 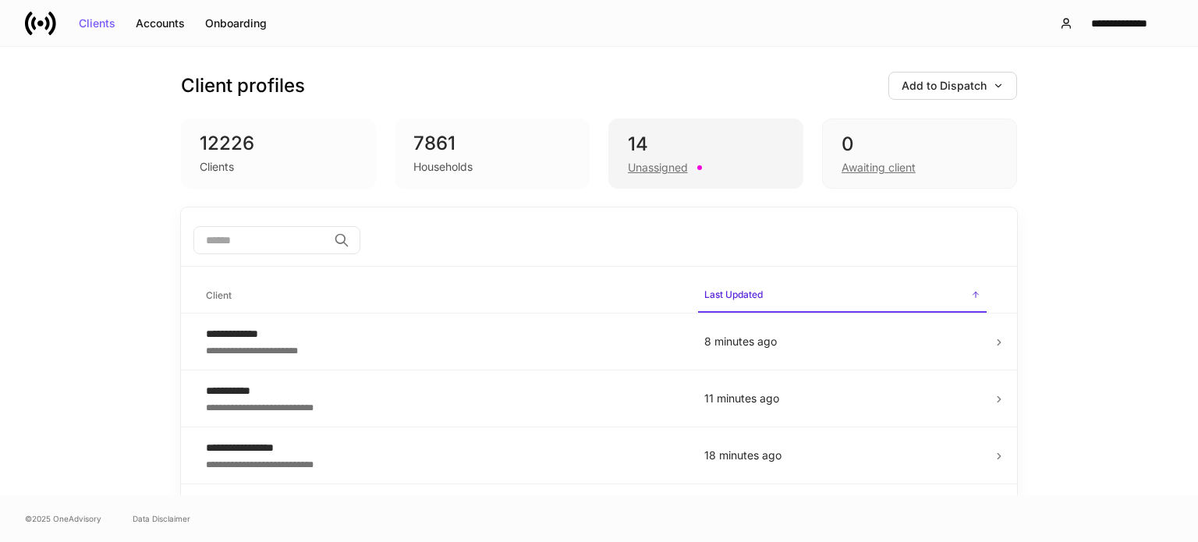 What do you see at coordinates (658, 168) in the screenshot?
I see `div: Unassigned` at bounding box center [658, 168].